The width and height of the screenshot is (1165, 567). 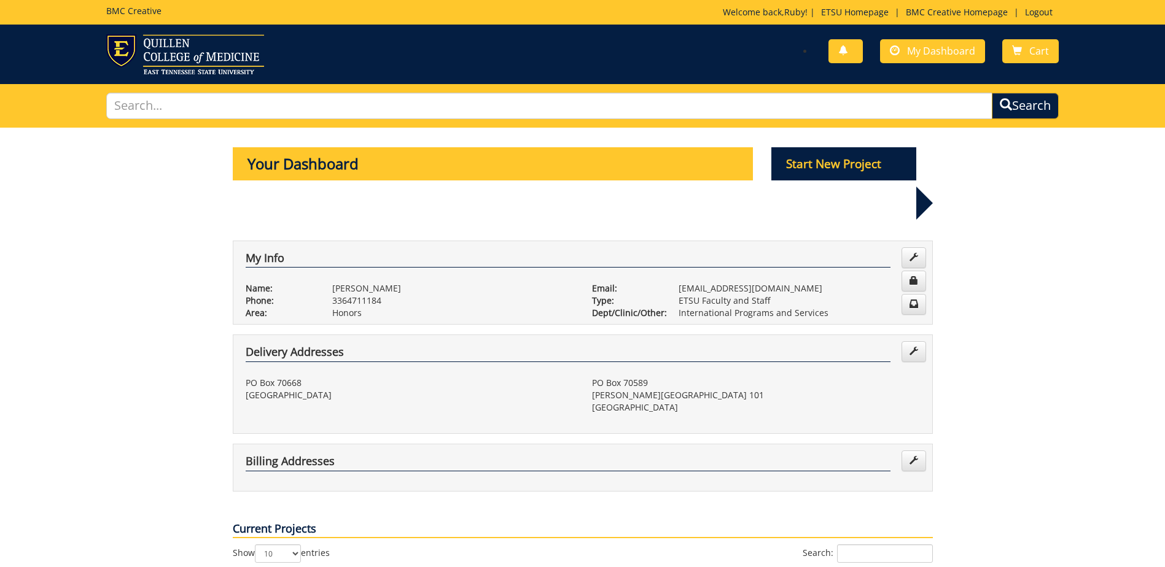 I want to click on a: Change Communication Preferences, so click(x=914, y=305).